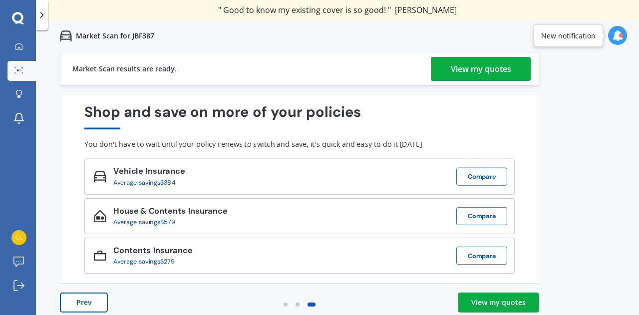 The height and width of the screenshot is (315, 639). What do you see at coordinates (299, 116) in the screenshot?
I see `div: Shop and save on more of your policies` at bounding box center [299, 116].